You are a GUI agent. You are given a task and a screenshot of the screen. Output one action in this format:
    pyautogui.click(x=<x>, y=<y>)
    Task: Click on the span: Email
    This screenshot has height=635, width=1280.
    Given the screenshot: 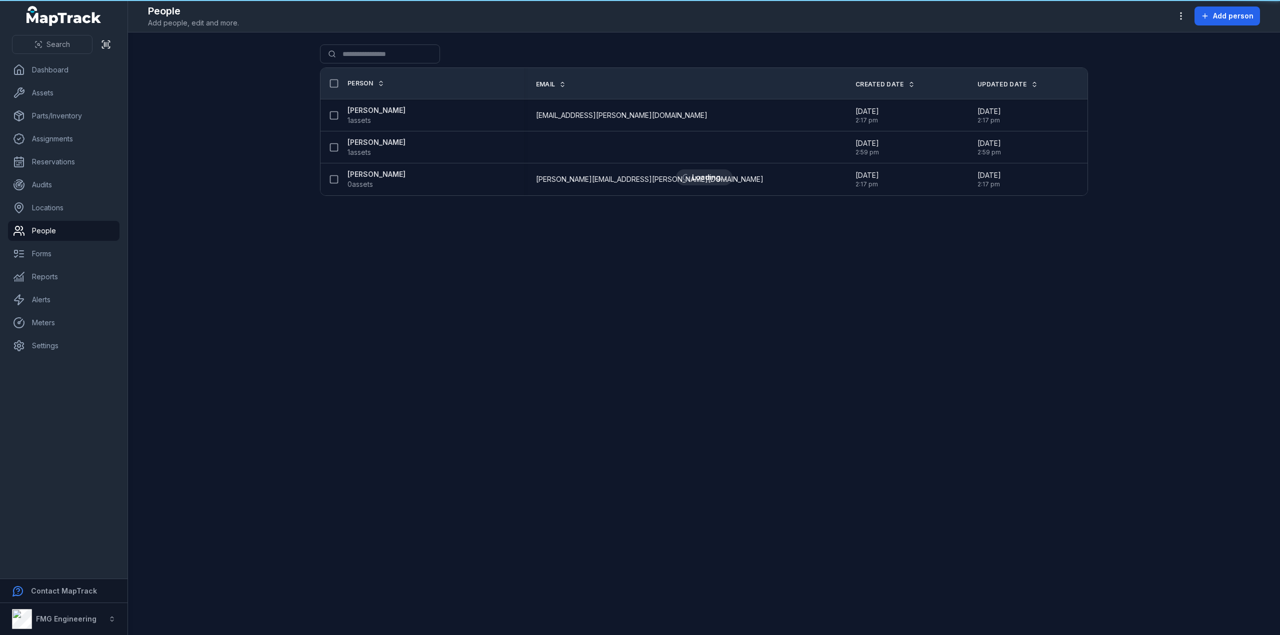 What is the action you would take?
    pyautogui.click(x=545, y=84)
    